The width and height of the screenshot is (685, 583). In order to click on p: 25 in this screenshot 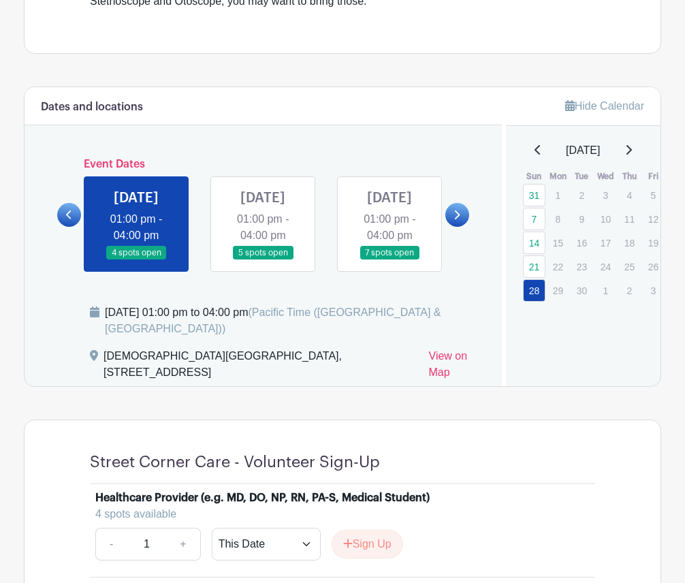, I will do `click(629, 266)`.